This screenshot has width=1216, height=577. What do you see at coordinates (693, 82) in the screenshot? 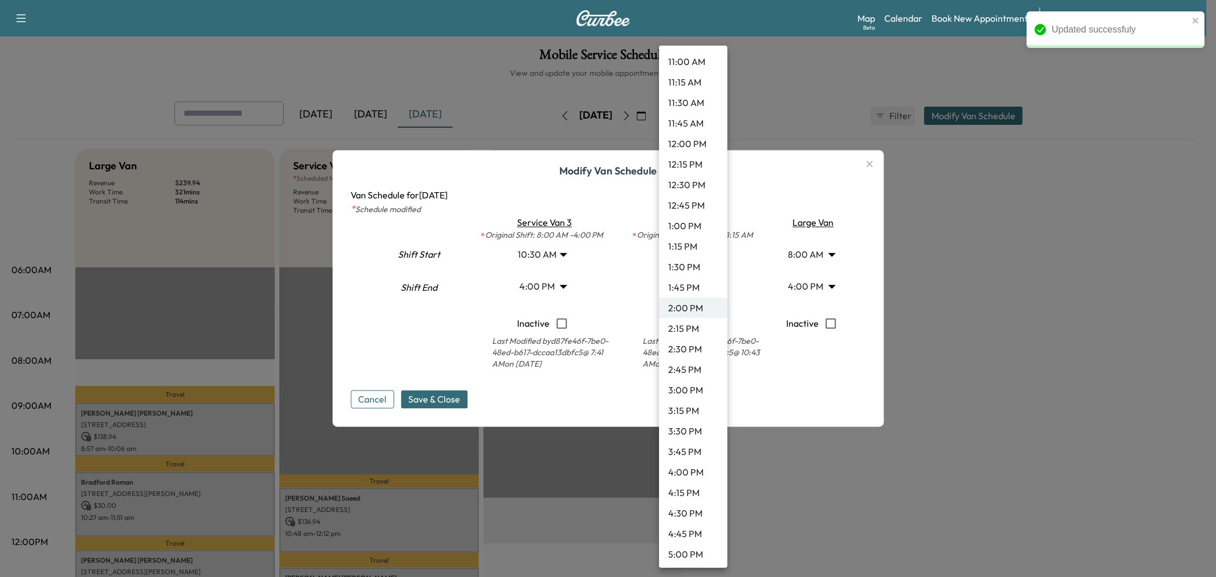
I see `li: 11:15 AM` at bounding box center [693, 82].